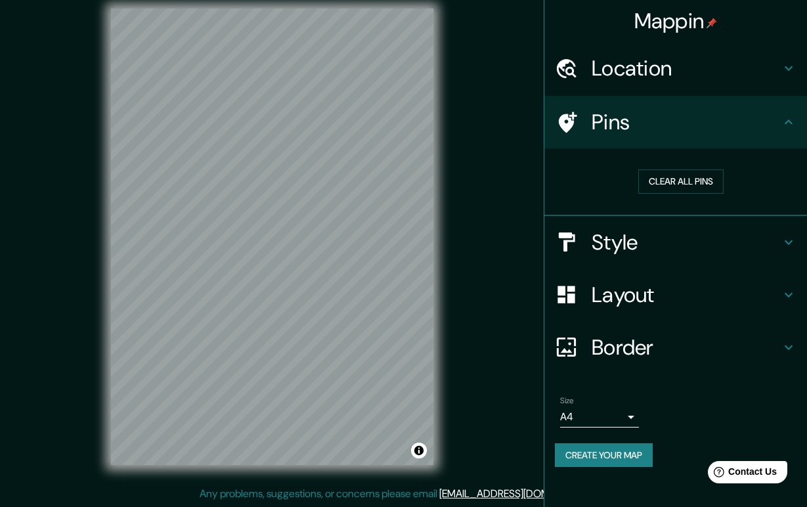  Describe the element at coordinates (599, 417) in the screenshot. I see `div: A4` at that location.